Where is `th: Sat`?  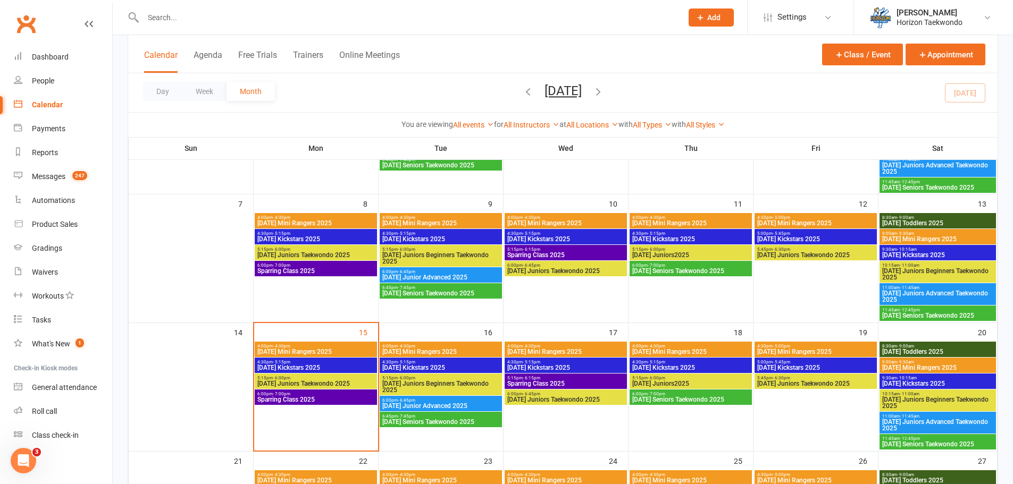
th: Sat is located at coordinates (938, 148).